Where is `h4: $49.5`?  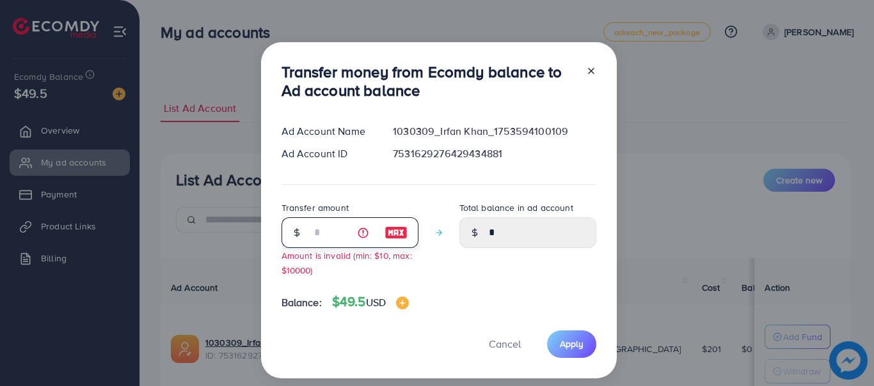 h4: $49.5 is located at coordinates (370, 302).